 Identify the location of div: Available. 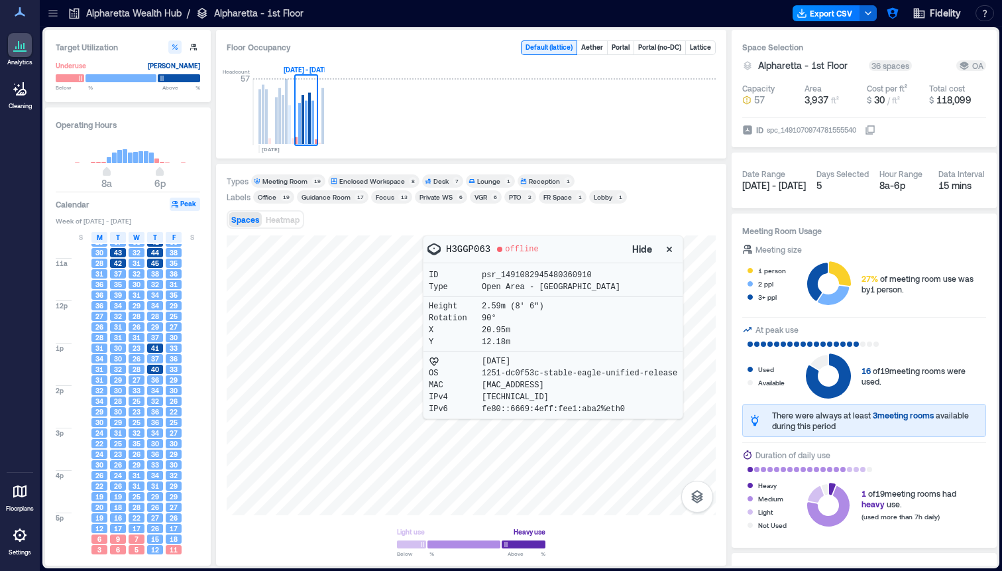
(771, 382).